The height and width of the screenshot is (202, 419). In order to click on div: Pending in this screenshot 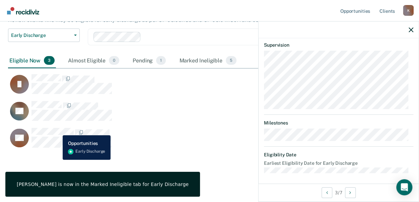, I will do `click(149, 61)`.